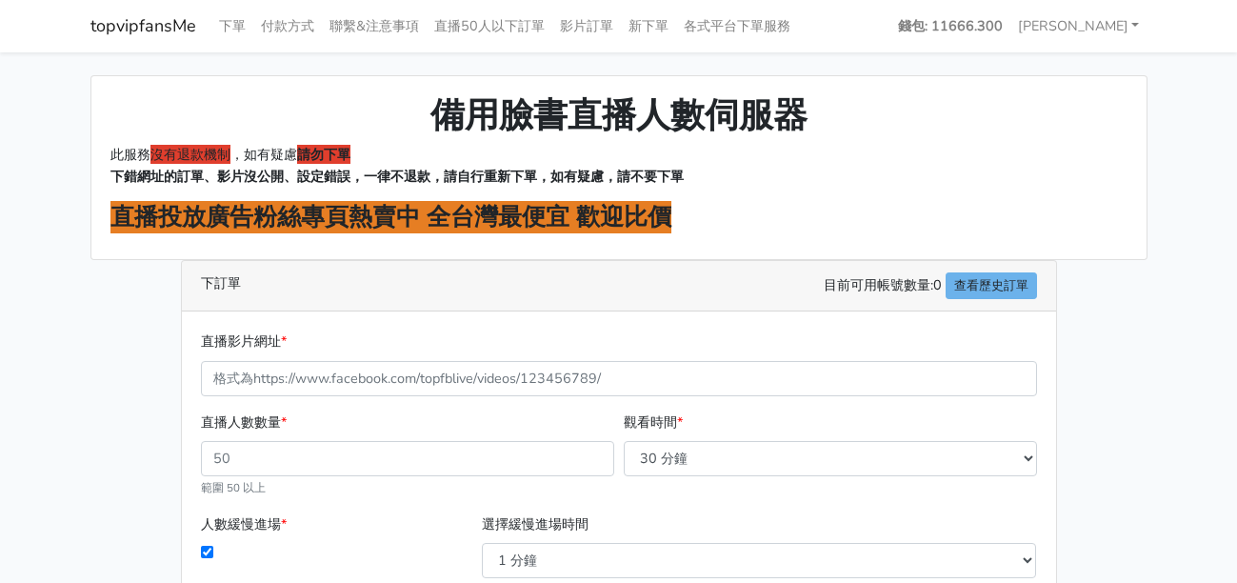  I want to click on p: 此服務 ，如有疑慮, so click(619, 166).